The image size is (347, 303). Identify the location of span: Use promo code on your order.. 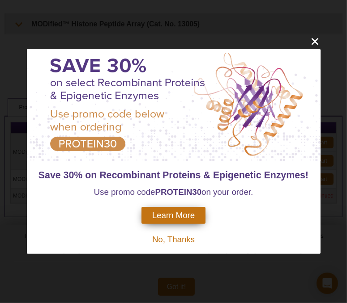
(174, 192).